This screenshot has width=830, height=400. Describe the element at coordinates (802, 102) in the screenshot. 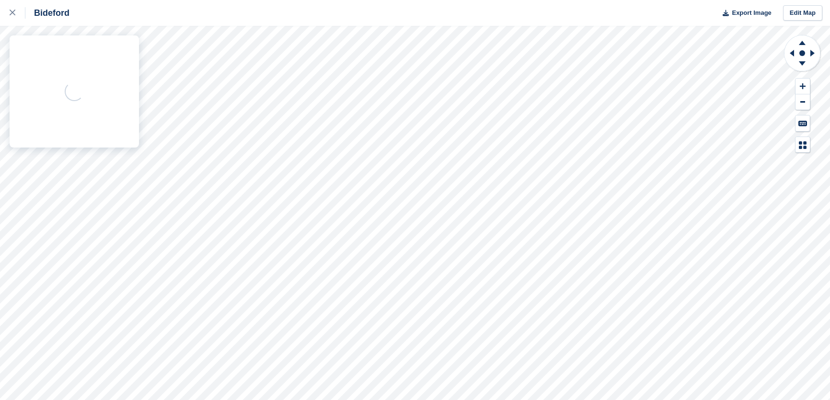

I see `button: Zoom Out` at that location.